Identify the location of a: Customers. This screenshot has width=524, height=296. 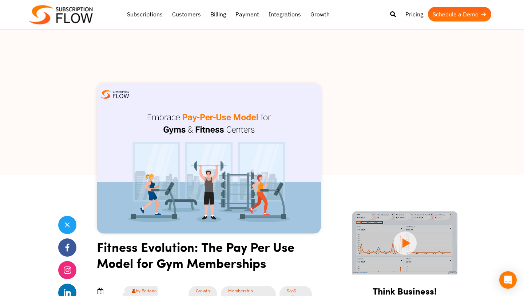
(186, 14).